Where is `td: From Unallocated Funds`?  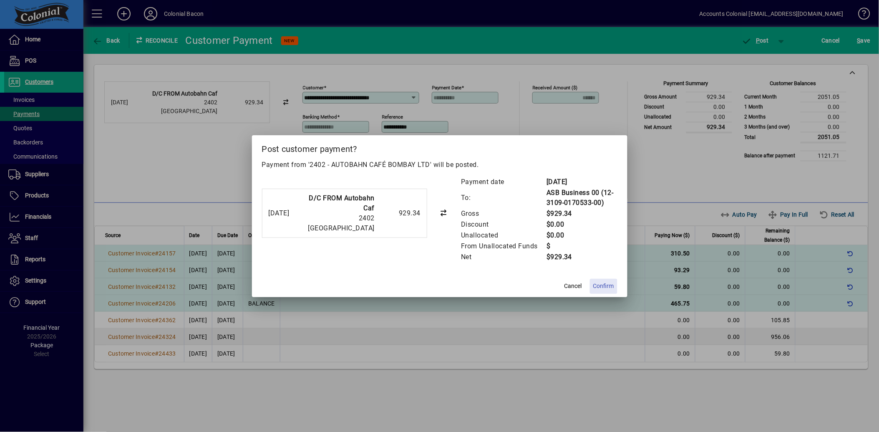 td: From Unallocated Funds is located at coordinates (503, 246).